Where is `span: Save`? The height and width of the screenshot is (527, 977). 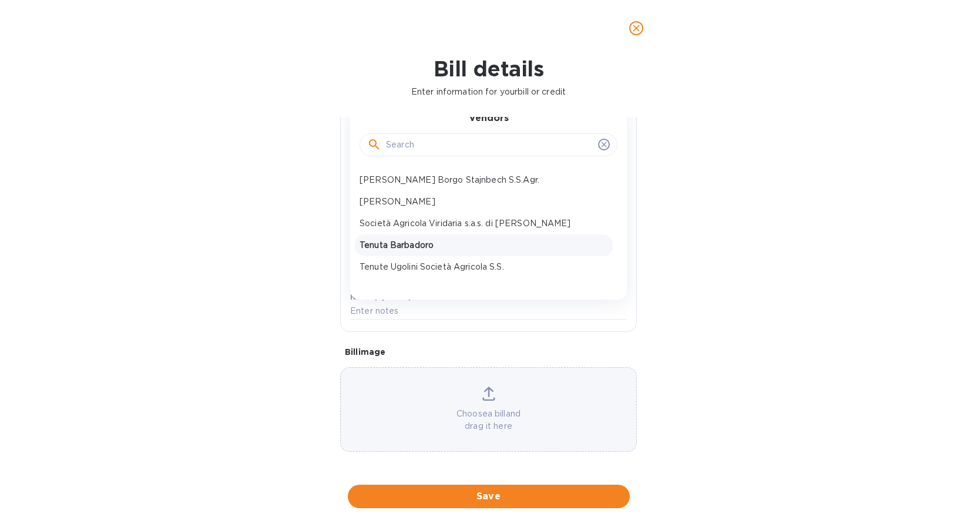 span: Save is located at coordinates (489, 496).